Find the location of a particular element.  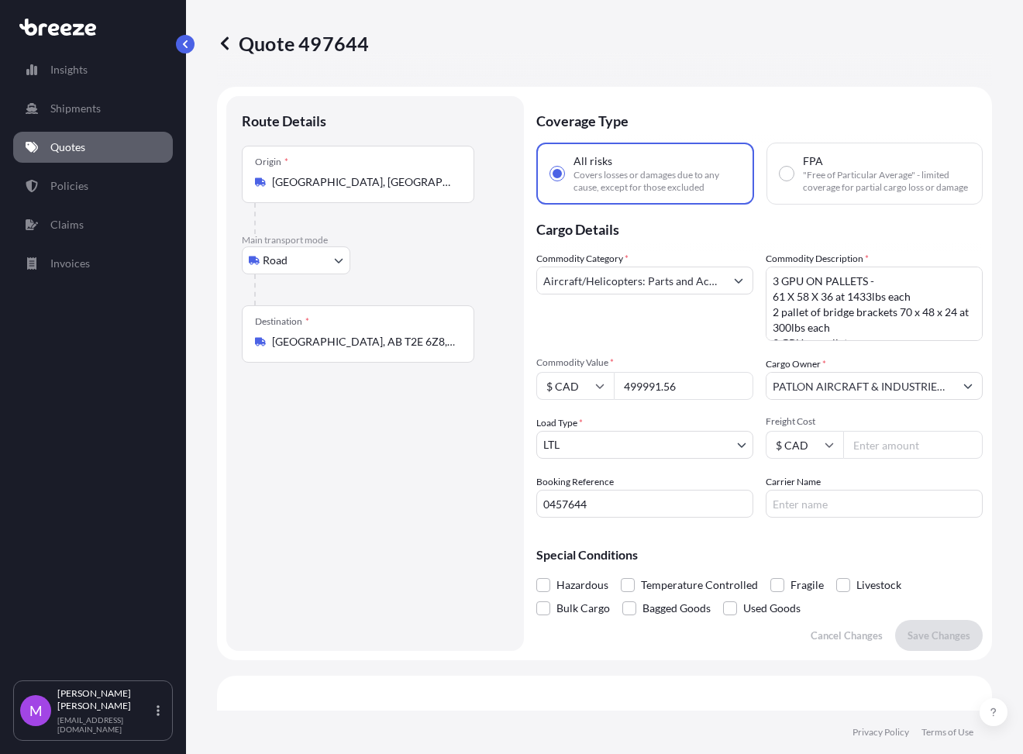

a: Insights is located at coordinates (93, 70).